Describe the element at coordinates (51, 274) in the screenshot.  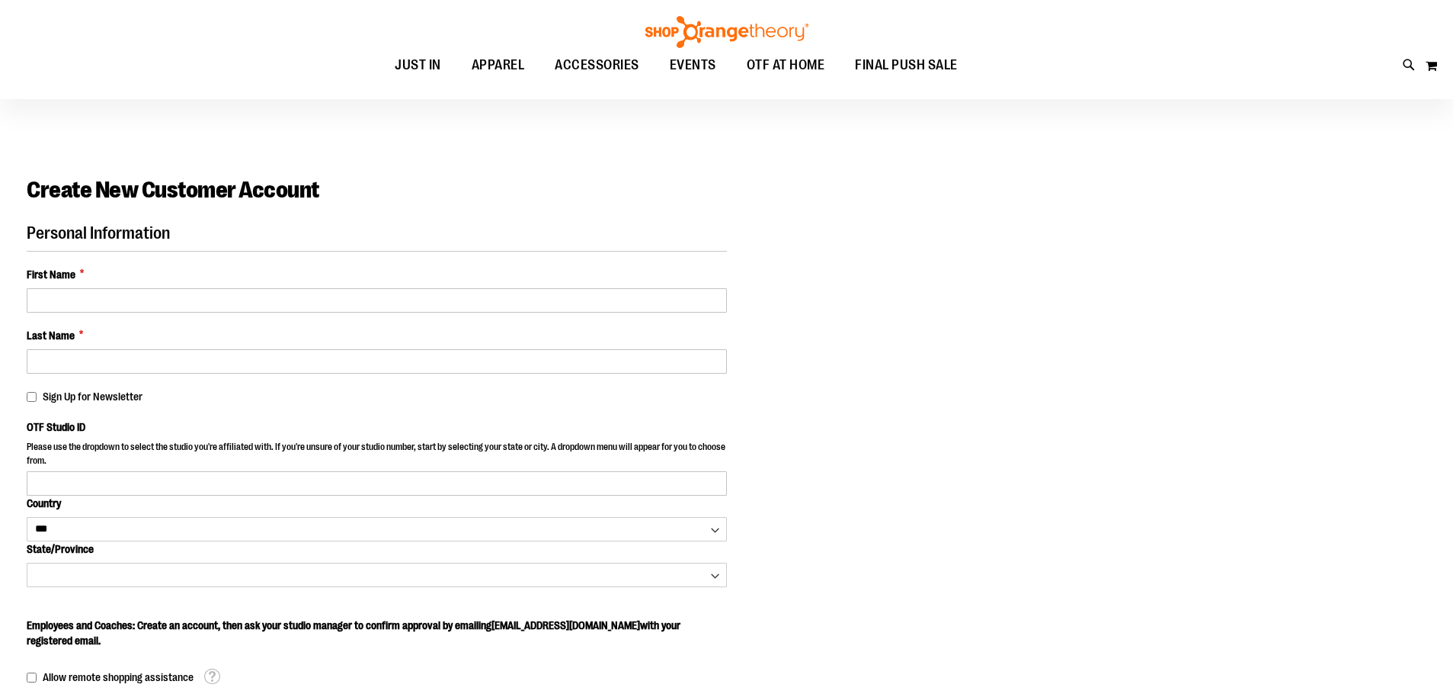
I see `span: First Name` at that location.